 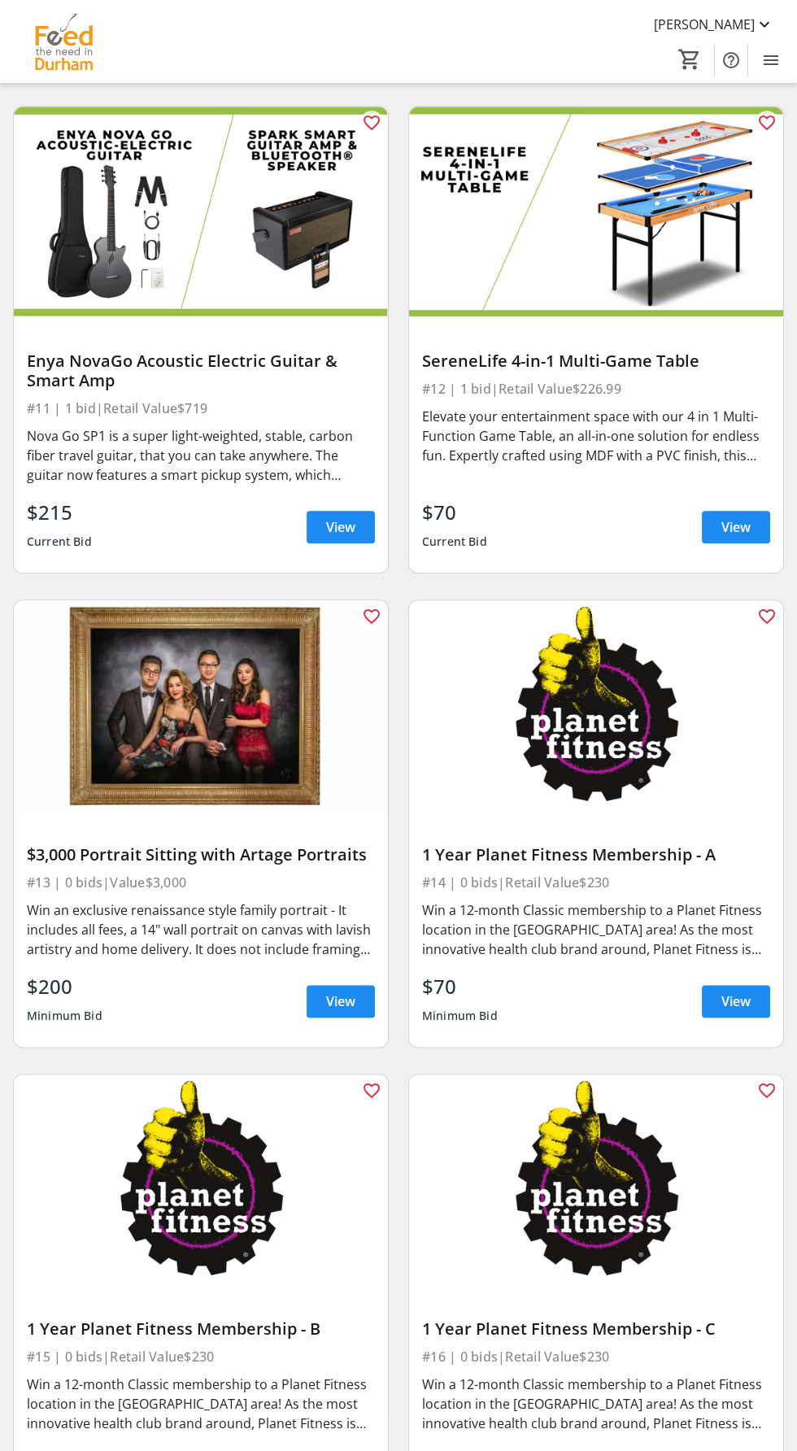 I want to click on div: 1 Year Planet Fitness Membership - A, so click(x=596, y=855).